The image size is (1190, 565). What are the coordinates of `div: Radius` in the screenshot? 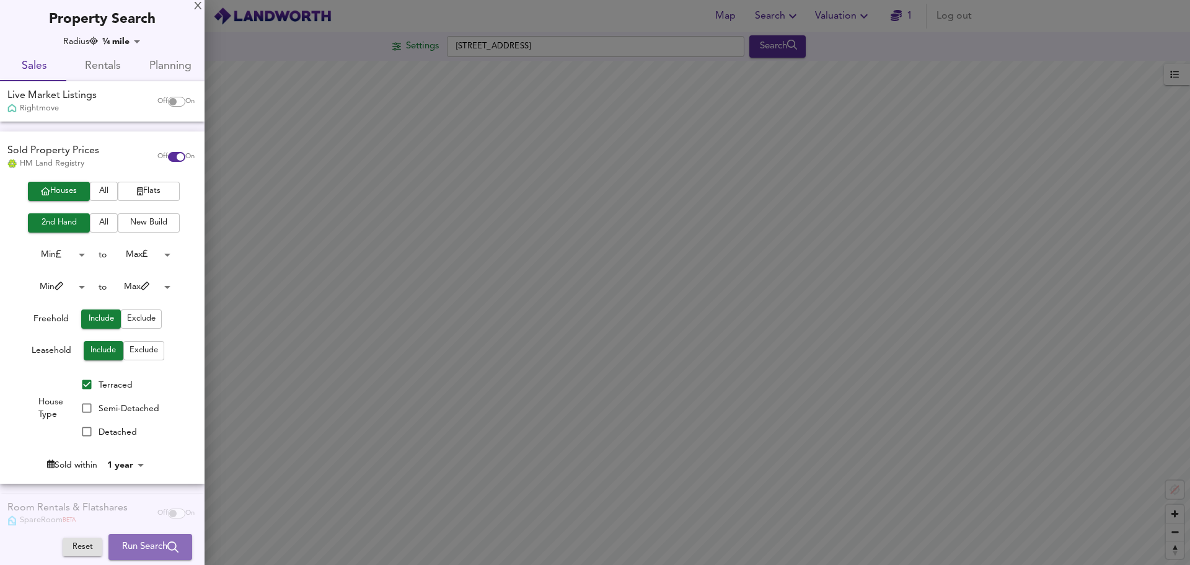 It's located at (81, 42).